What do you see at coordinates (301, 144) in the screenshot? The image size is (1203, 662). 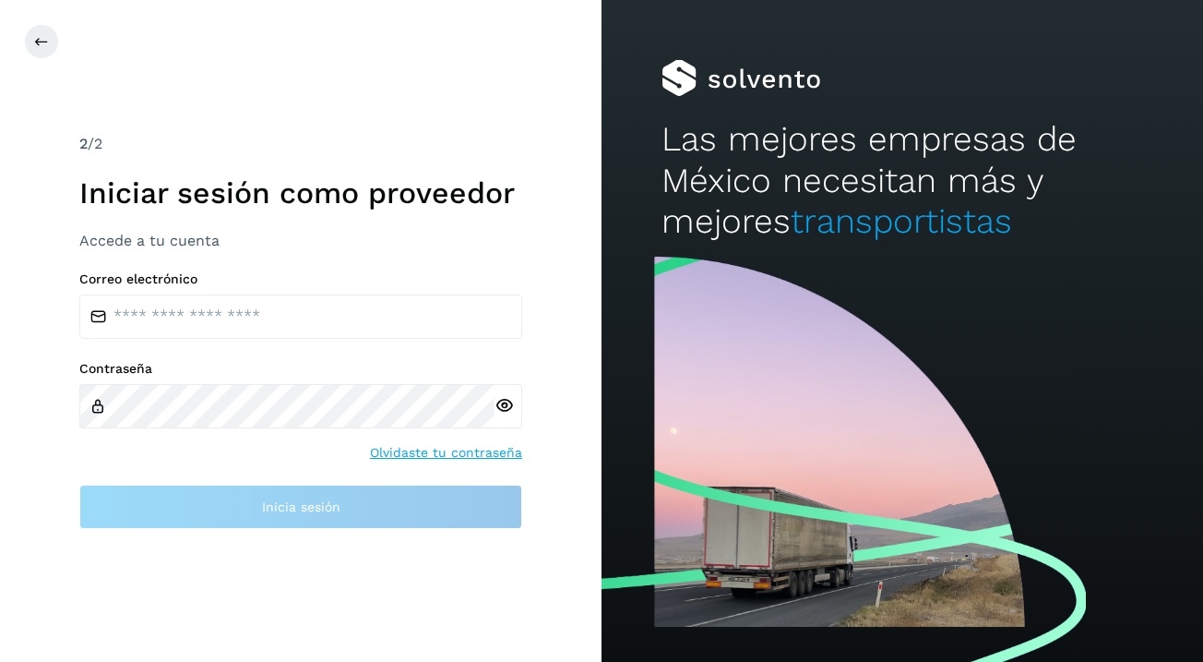 I see `div: /2` at bounding box center [301, 144].